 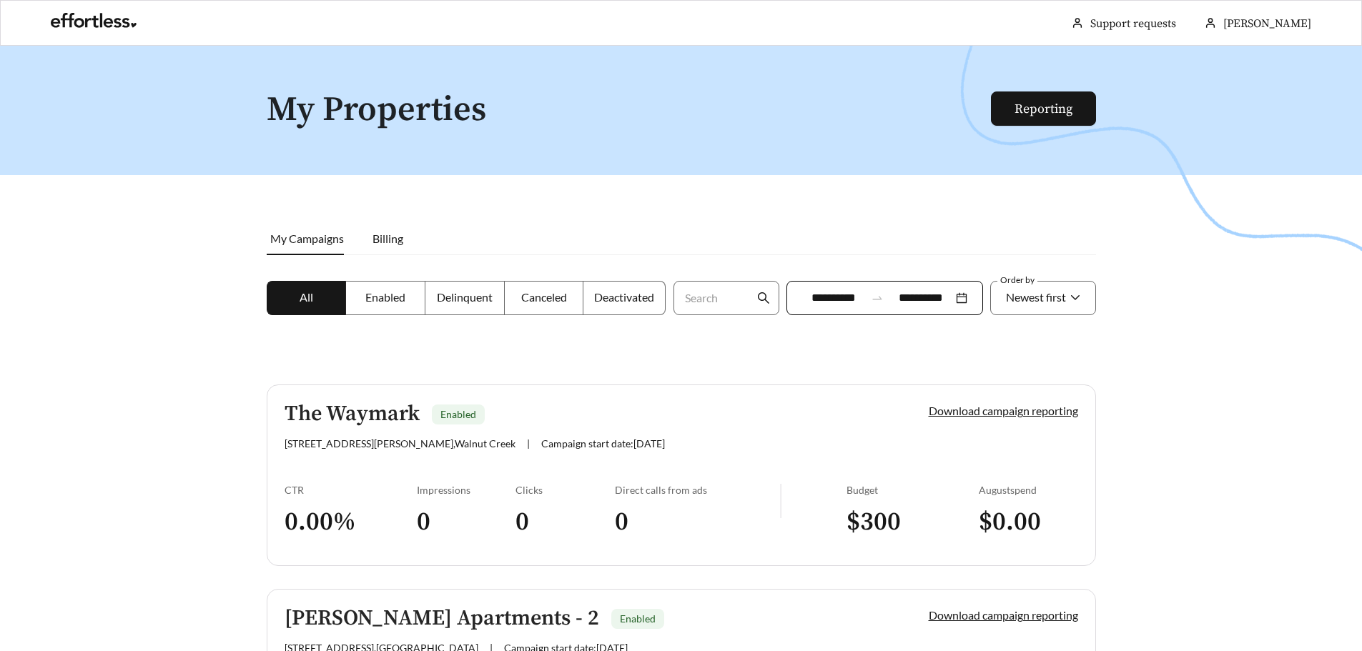 What do you see at coordinates (629, 110) in the screenshot?
I see `h1: My Properties` at bounding box center [629, 110].